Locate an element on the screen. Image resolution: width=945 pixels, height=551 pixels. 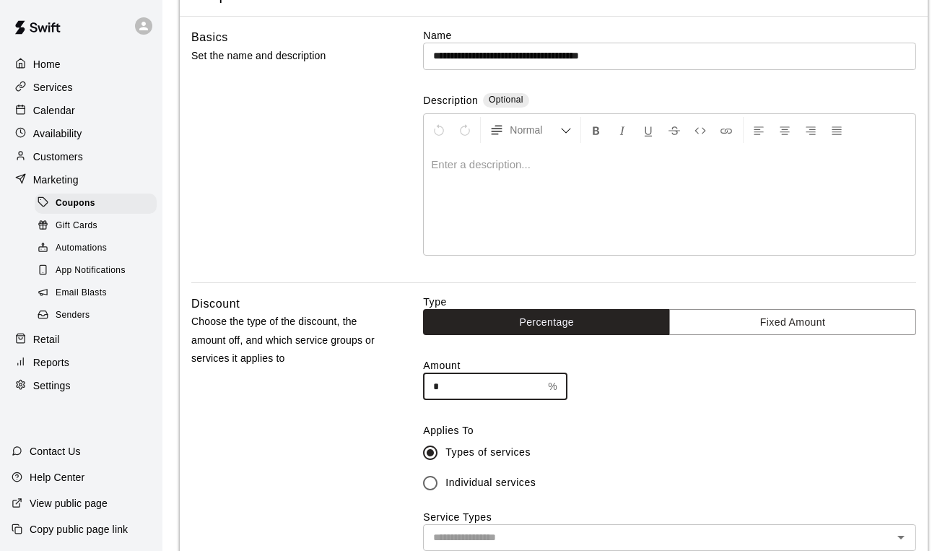
button: Formatting Options is located at coordinates (531, 130).